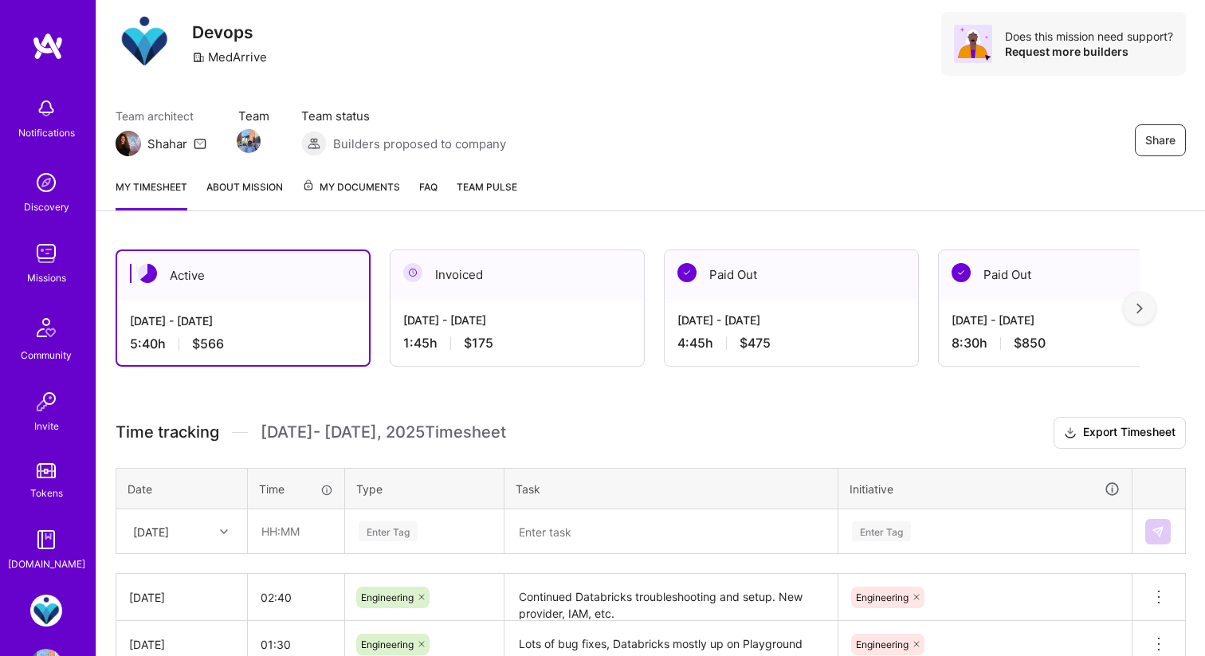 The image size is (1205, 656). What do you see at coordinates (46, 108) in the screenshot?
I see `img: bell` at bounding box center [46, 108].